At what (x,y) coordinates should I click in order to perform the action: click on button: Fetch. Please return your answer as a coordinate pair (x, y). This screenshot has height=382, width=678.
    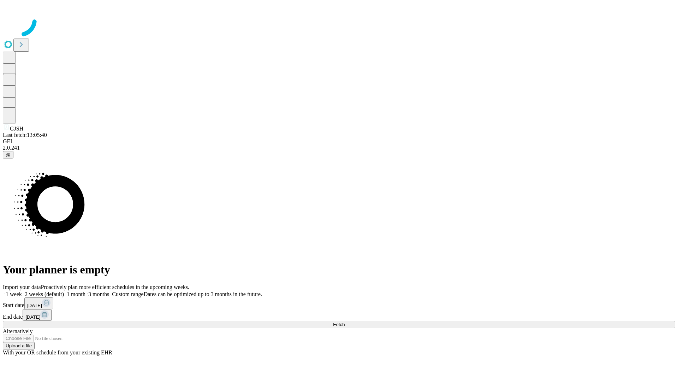
    Looking at the image, I should click on (339, 324).